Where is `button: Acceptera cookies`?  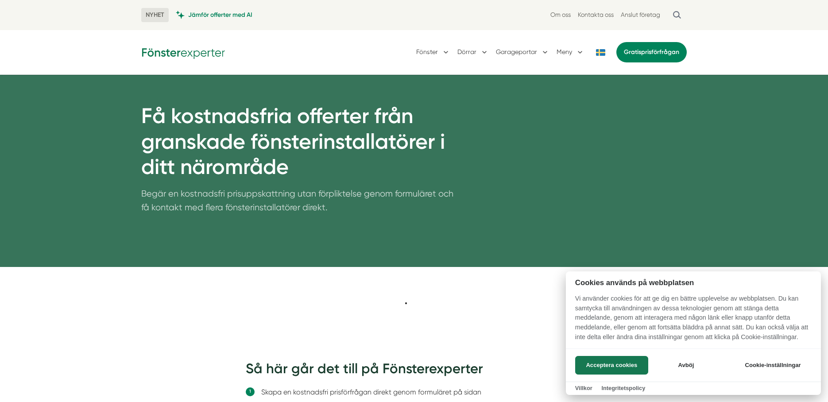
button: Acceptera cookies is located at coordinates (612, 365).